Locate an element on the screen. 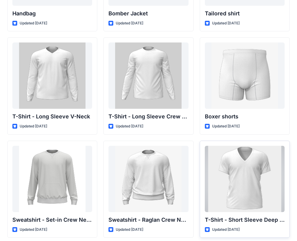  p: Handbag is located at coordinates (52, 14).